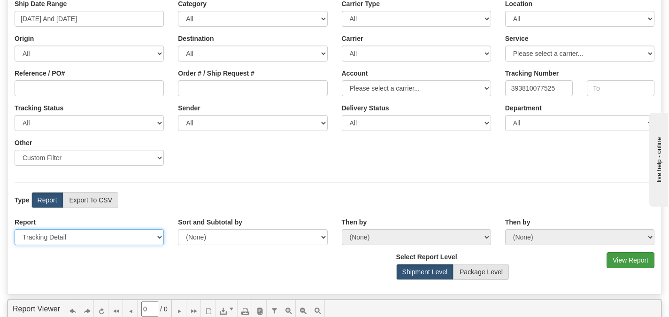  Describe the element at coordinates (425, 272) in the screenshot. I see `label: Shipment Level` at that location.